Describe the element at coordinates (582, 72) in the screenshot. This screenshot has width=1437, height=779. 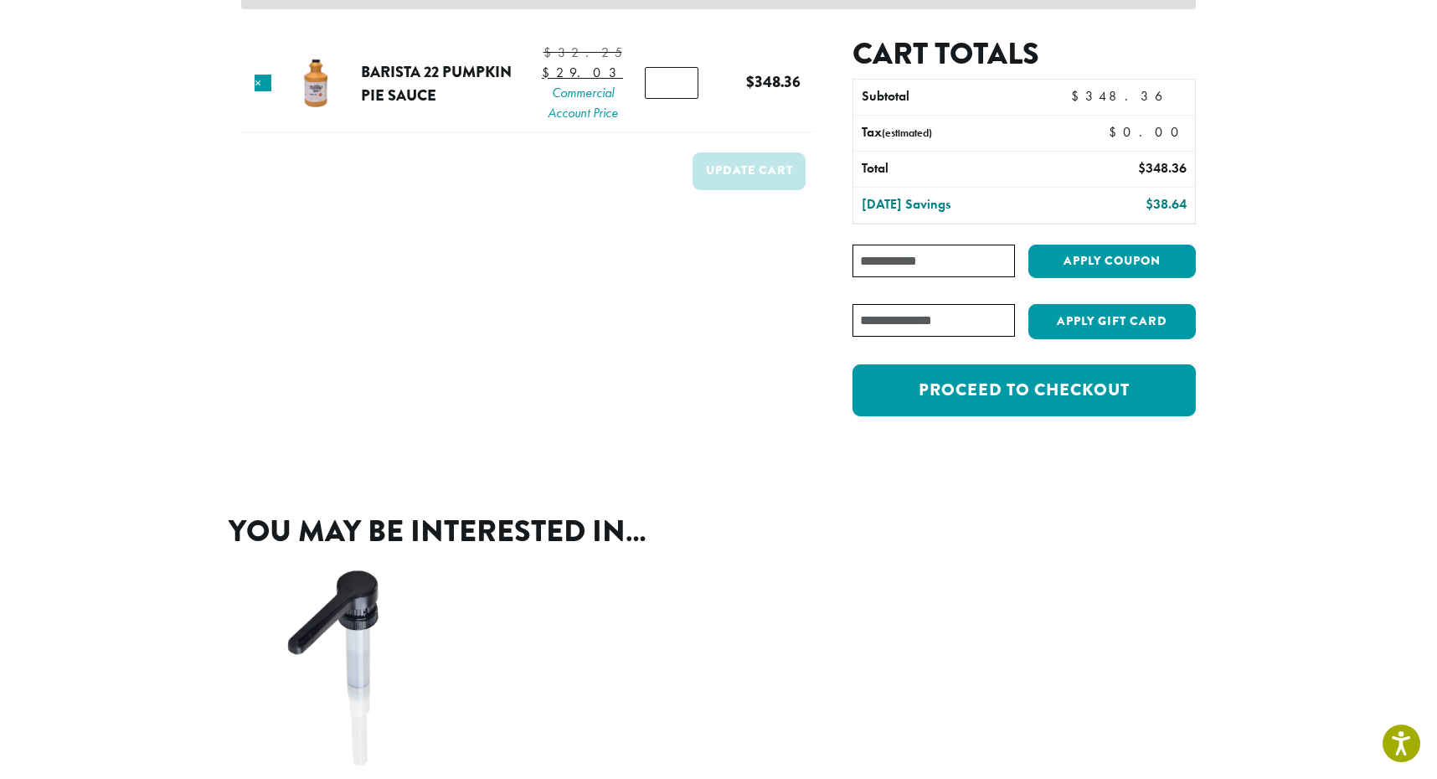
I see `bdi: 29.03` at that location.